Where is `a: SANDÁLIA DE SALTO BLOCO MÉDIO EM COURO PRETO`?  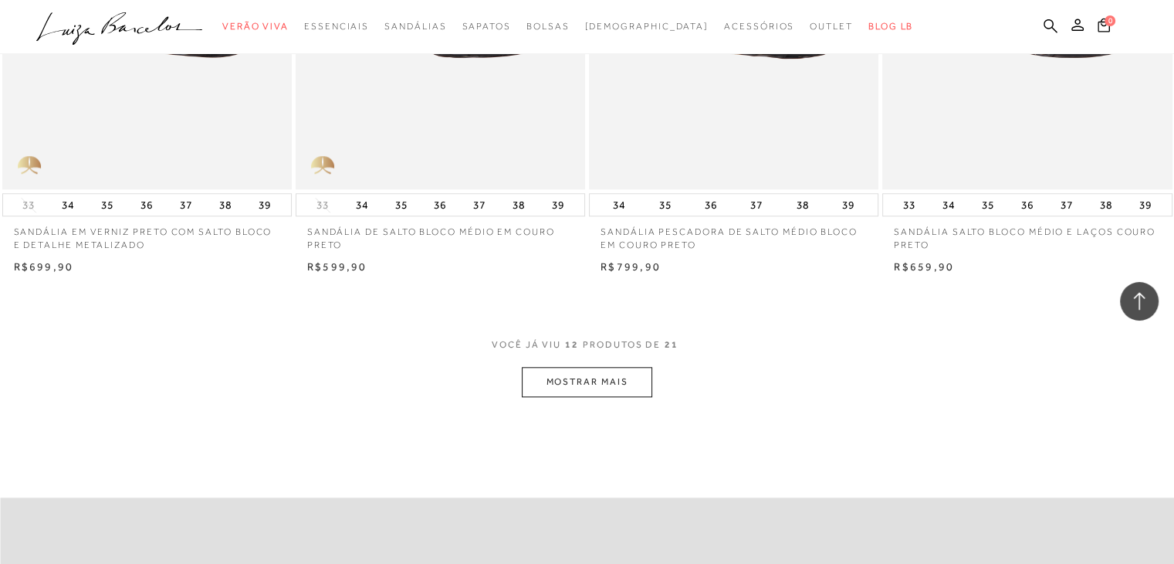
a: SANDÁLIA DE SALTO BLOCO MÉDIO EM COURO PRETO is located at coordinates (440, 234).